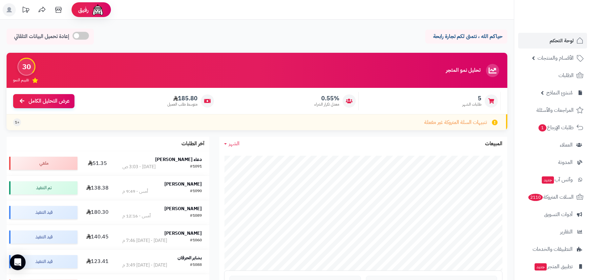  I want to click on a: لوحة التحكم, so click(553, 41).